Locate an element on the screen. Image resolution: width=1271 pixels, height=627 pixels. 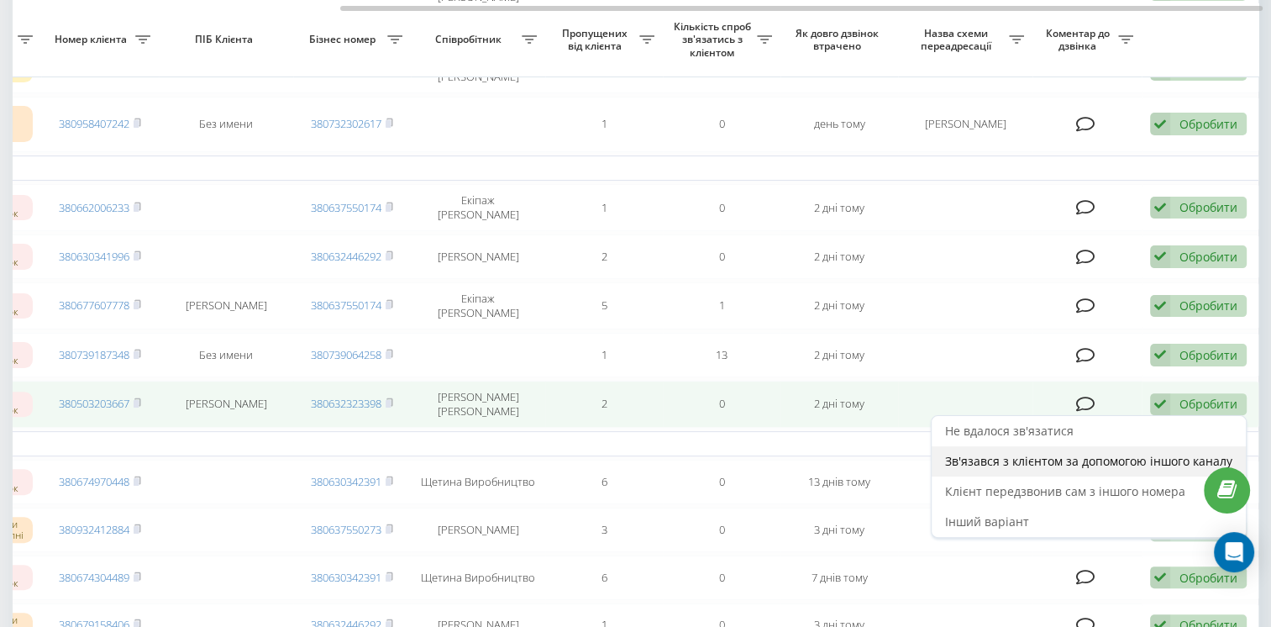
td: 13 днів тому is located at coordinates (839, 481).